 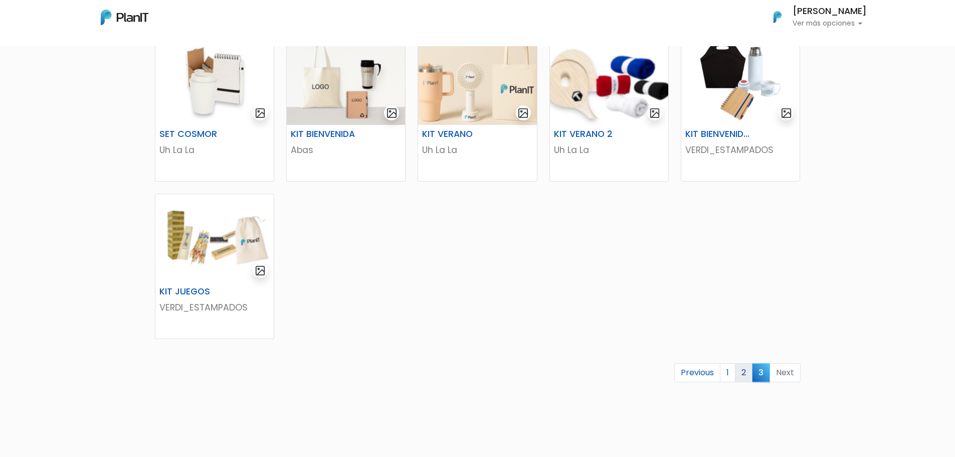 I want to click on div: ¿Necesitás ayuda?, so click(x=98, y=19).